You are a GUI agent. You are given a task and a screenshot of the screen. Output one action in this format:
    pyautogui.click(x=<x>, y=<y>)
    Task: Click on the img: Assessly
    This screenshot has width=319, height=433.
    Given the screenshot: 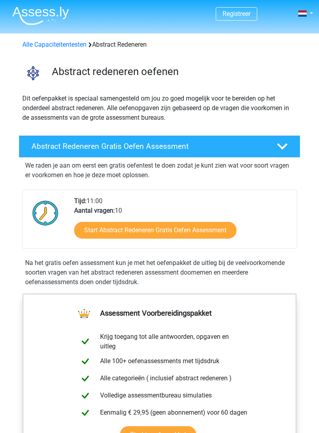 What is the action you would take?
    pyautogui.click(x=41, y=16)
    